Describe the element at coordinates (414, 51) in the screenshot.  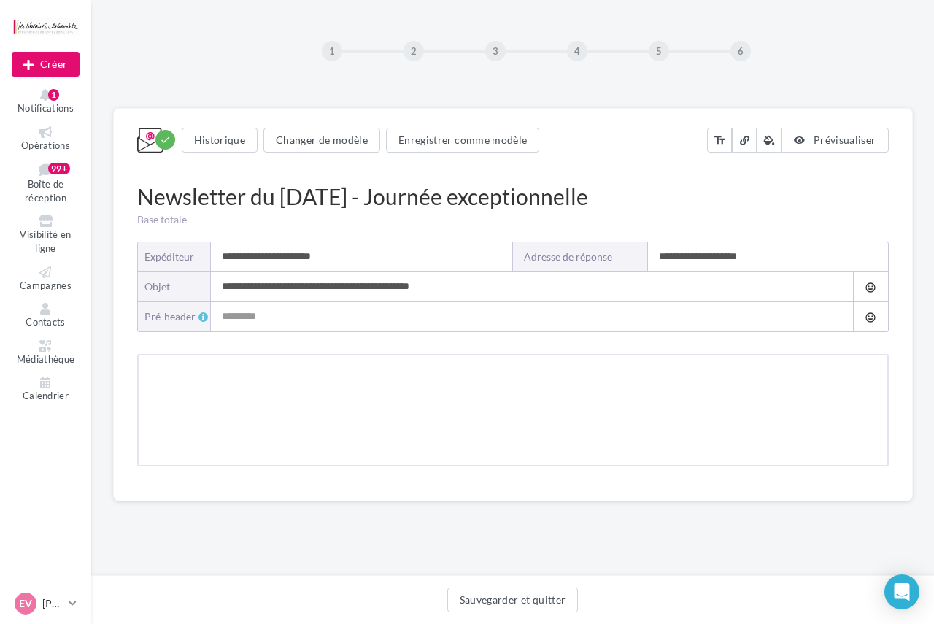
I see `div: 2` at that location.